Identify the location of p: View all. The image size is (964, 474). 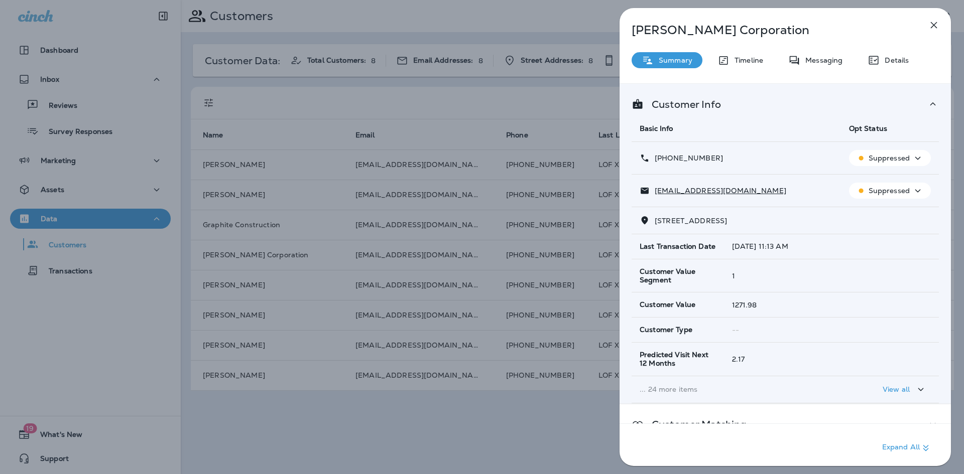
(896, 389).